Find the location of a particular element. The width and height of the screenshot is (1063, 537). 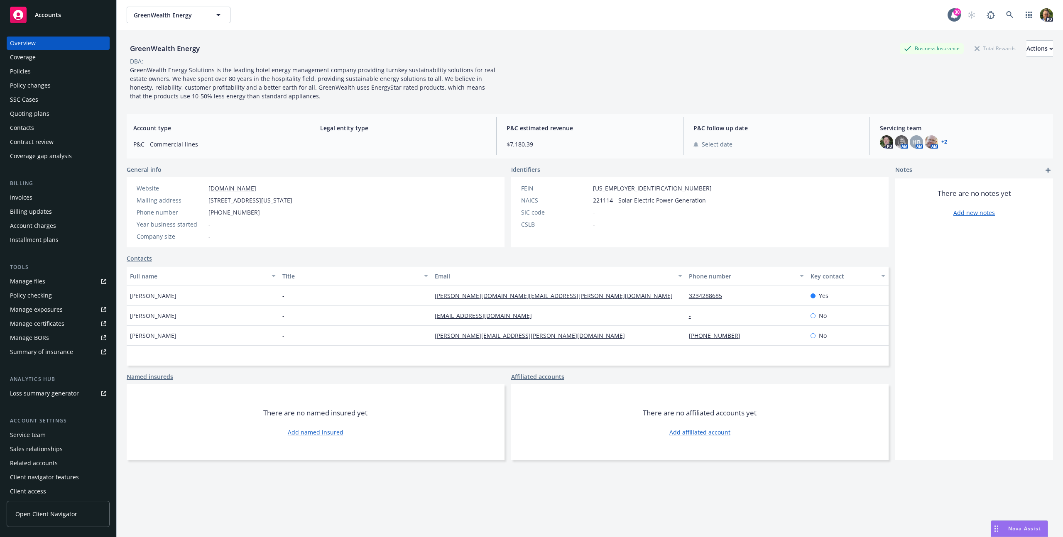

a: Overview is located at coordinates (58, 43).